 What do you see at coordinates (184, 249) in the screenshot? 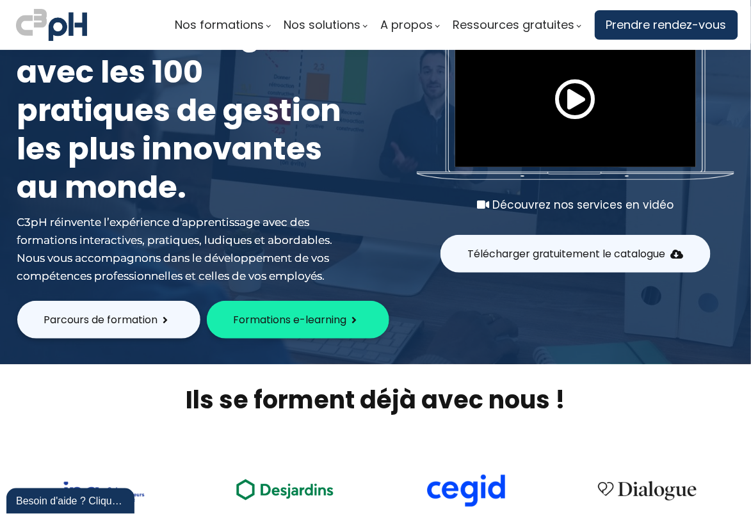
I see `div: C3pH réinvente l’expérience d'apprentissage avec des formations interactives, pratiques, ludiques...` at bounding box center [184, 249].